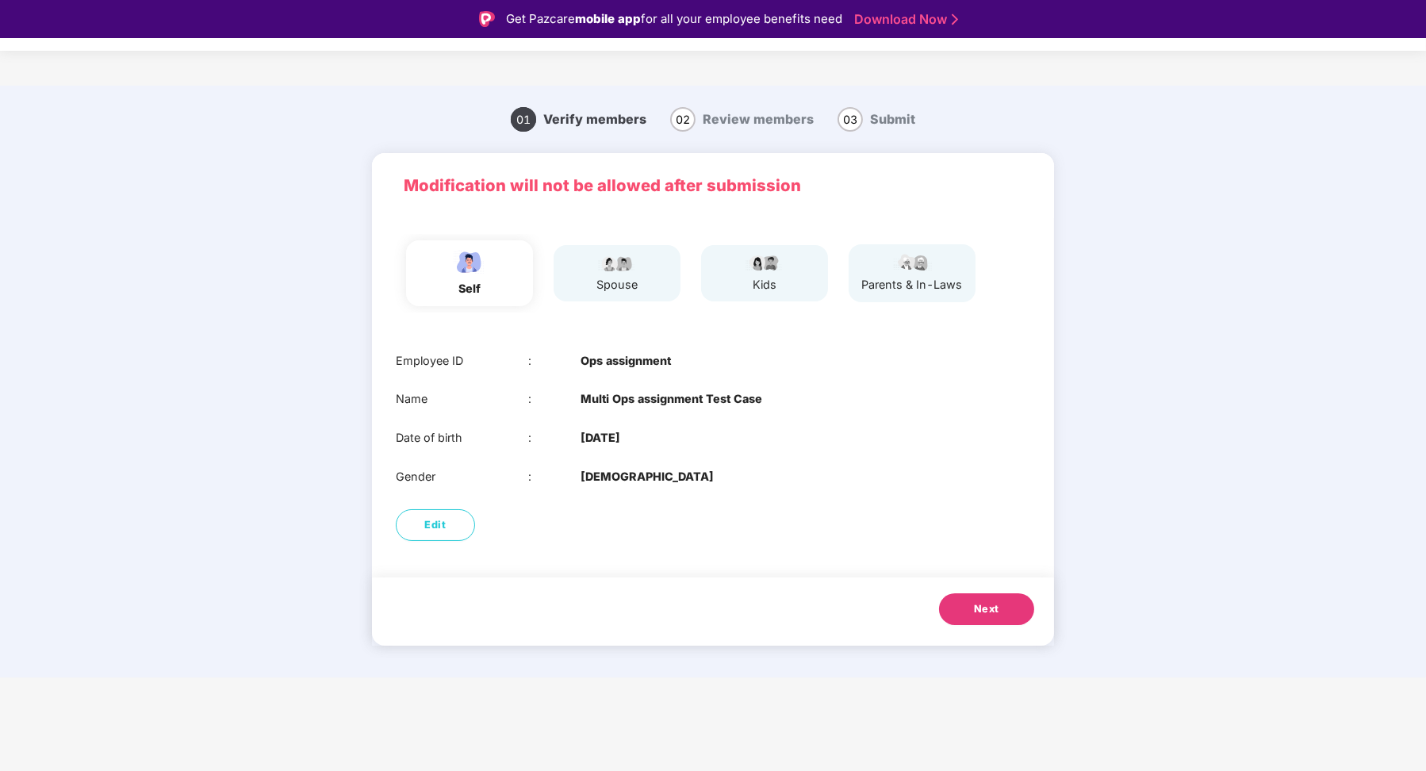  Describe the element at coordinates (462, 438) in the screenshot. I see `div: Date of birth` at that location.